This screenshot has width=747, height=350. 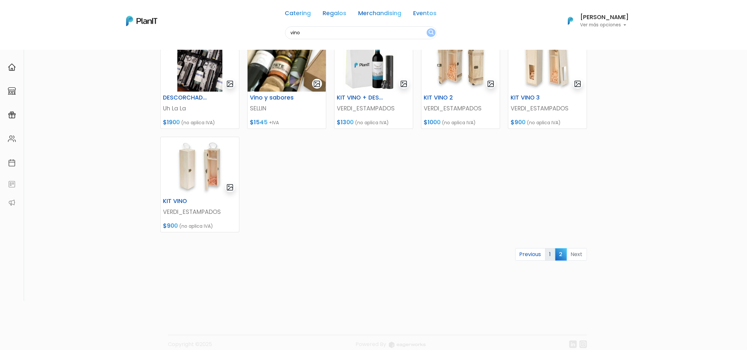 I want to click on h6: KIT VINO + DESCORCHADOR, so click(x=360, y=97).